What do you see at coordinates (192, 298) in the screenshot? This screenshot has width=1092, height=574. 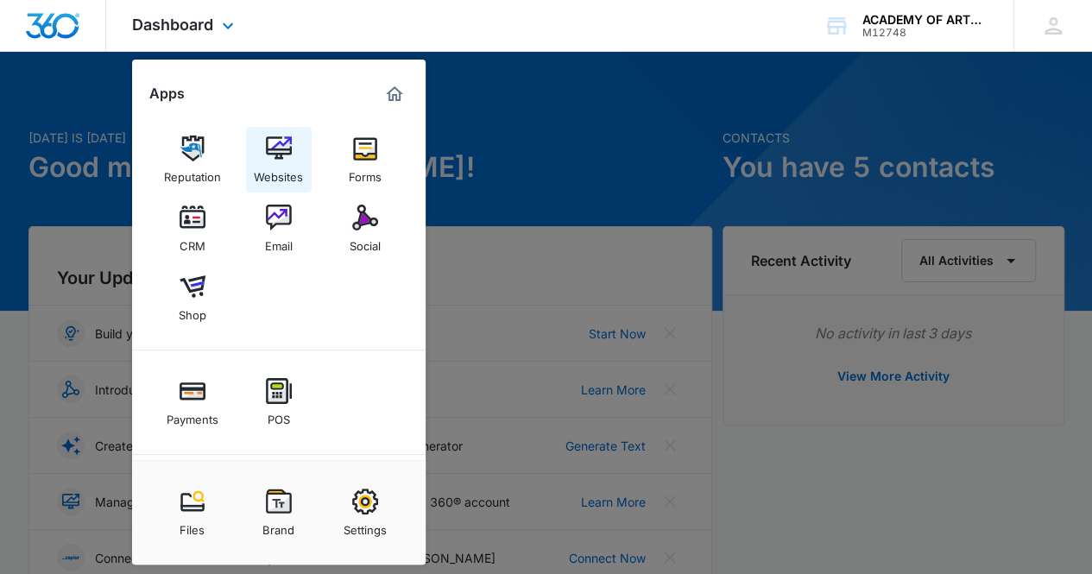 I see `a: Shop` at bounding box center [192, 298].